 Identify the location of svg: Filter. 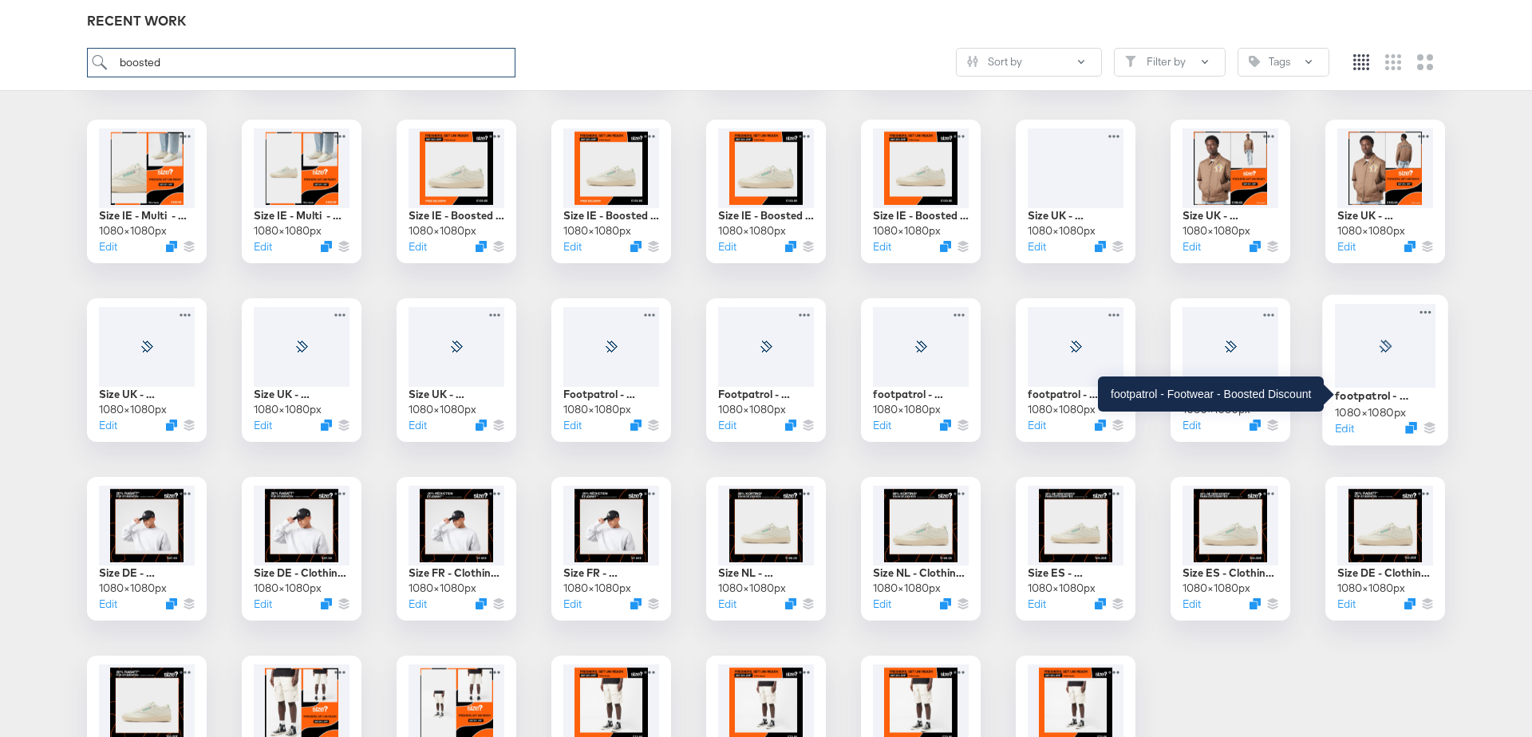
(1130, 61).